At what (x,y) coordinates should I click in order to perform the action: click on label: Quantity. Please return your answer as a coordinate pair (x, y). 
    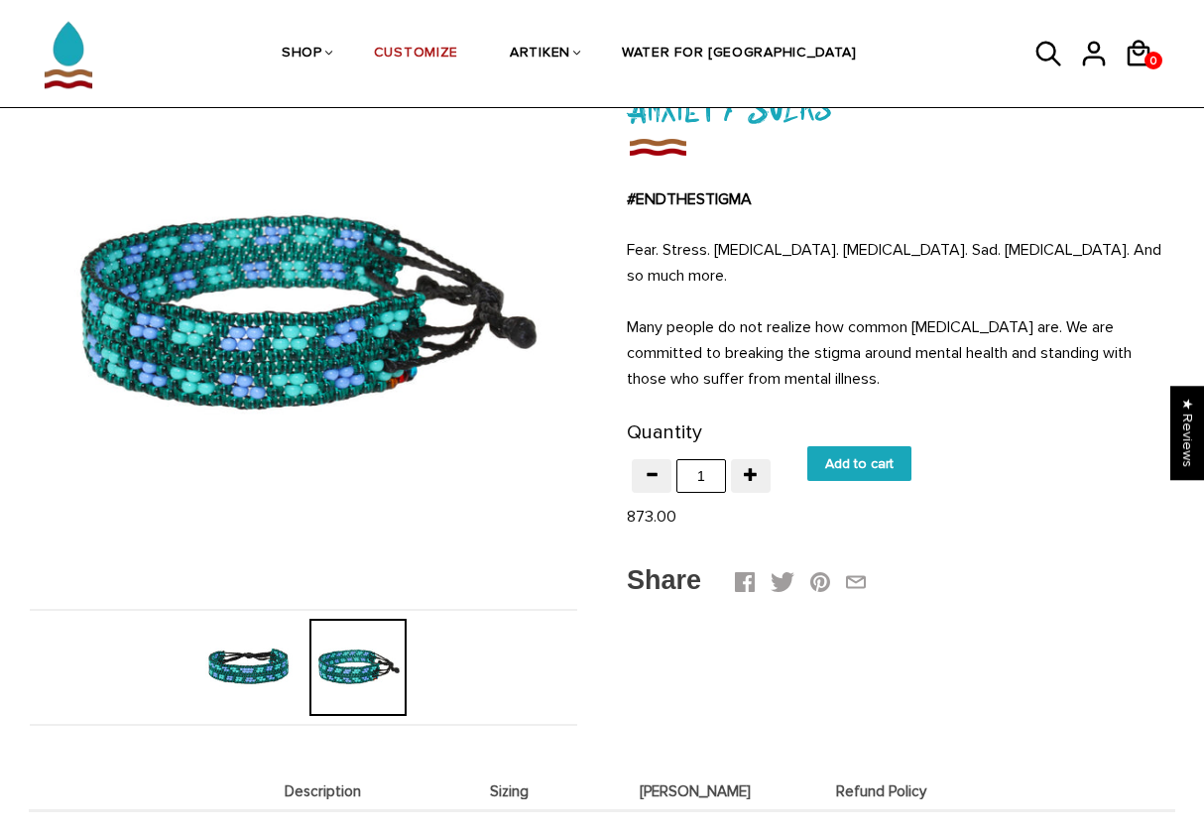
    Looking at the image, I should click on (665, 432).